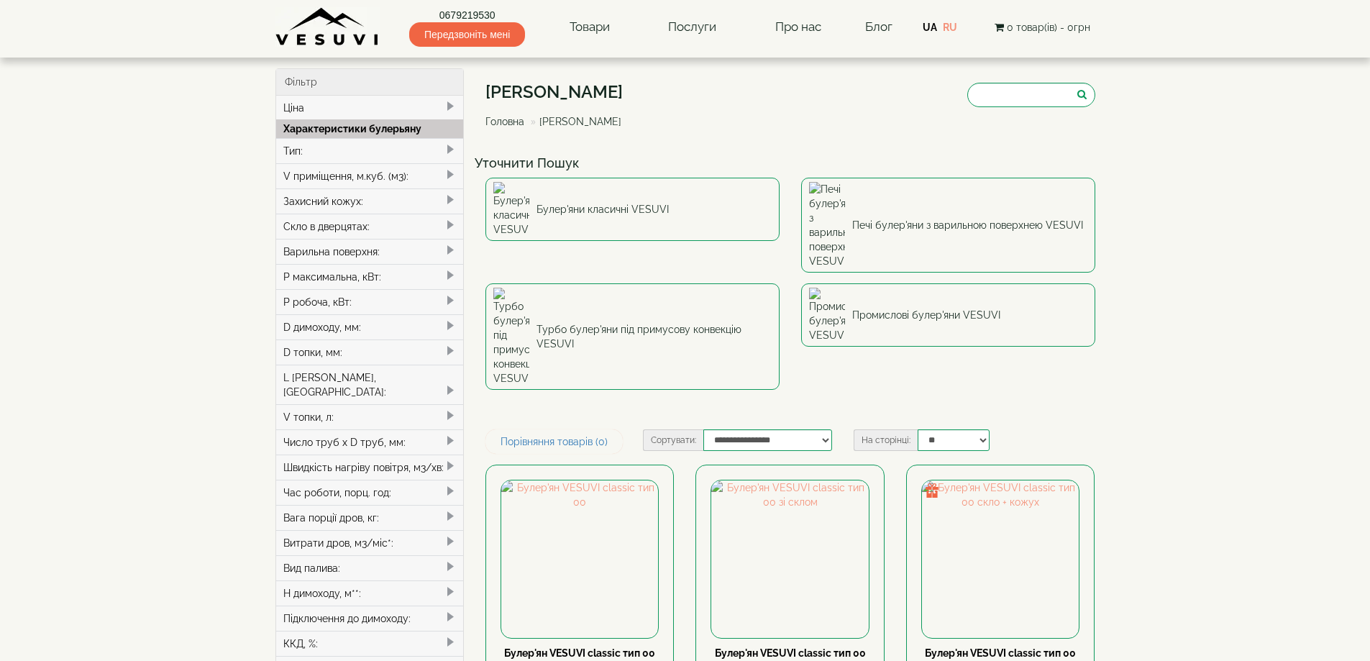 This screenshot has height=661, width=1370. Describe the element at coordinates (692, 27) in the screenshot. I see `a: Послуги` at that location.